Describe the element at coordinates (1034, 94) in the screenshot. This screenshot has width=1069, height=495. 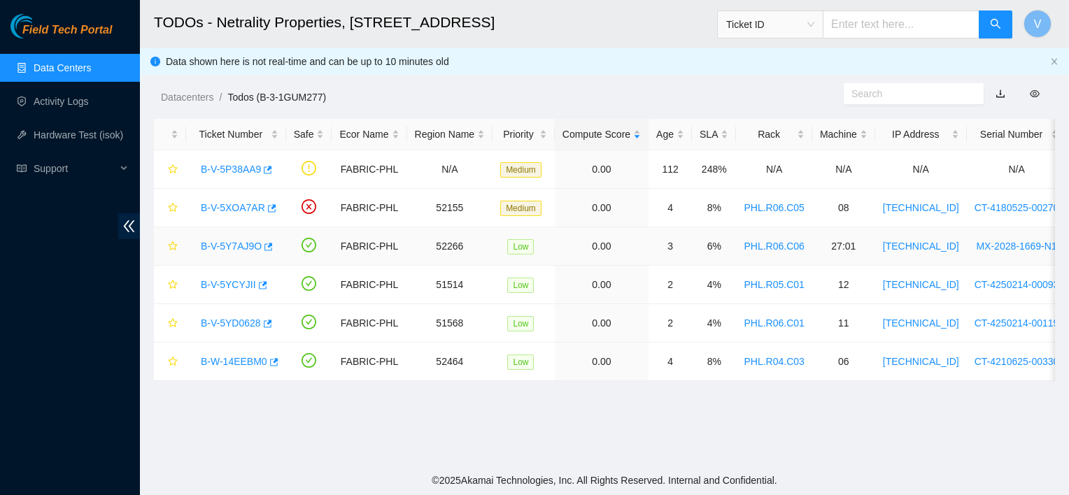
I see `span: eye` at that location.